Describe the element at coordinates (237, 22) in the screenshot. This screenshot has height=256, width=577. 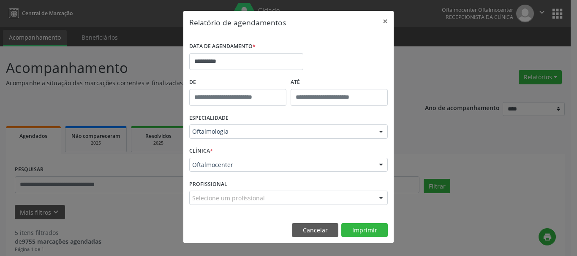
I see `h5: Relatório de agendamentos` at that location.